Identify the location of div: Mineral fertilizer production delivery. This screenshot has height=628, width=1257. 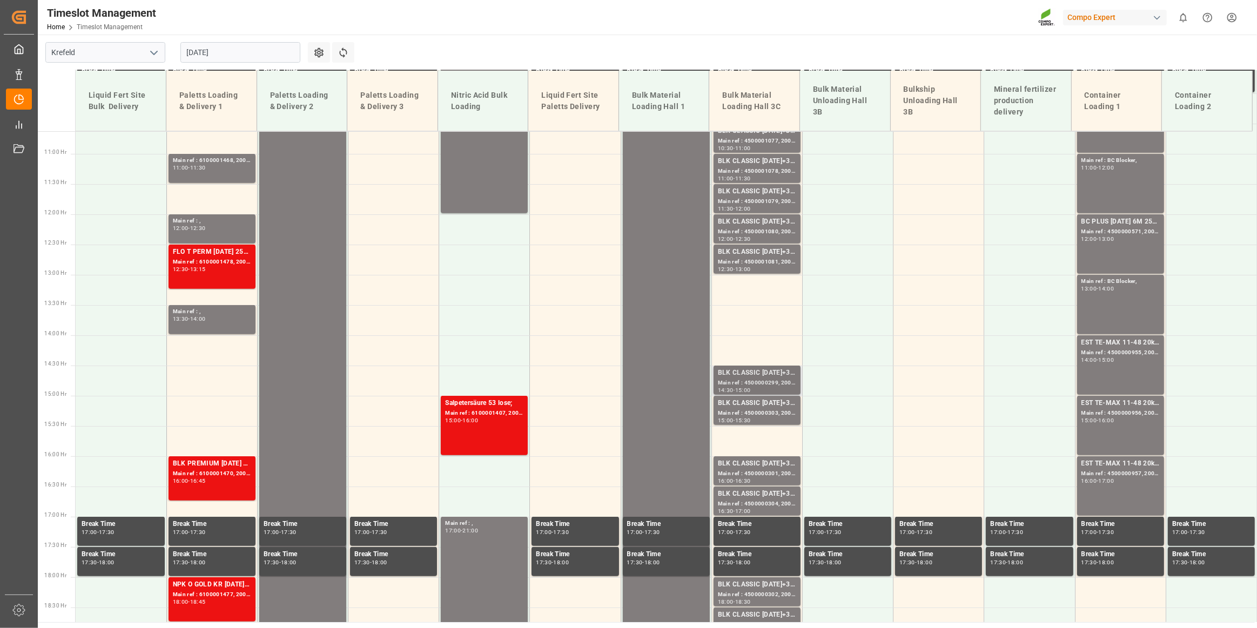
(1026, 101).